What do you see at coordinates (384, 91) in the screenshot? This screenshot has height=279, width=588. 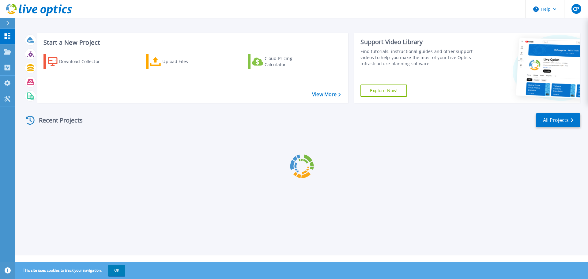 I see `a: Explore Now!` at bounding box center [384, 91].